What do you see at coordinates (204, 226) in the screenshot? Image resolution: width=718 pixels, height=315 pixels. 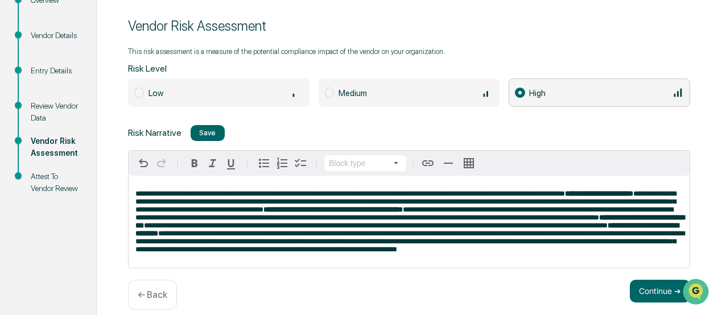 I see `button: Send` at bounding box center [204, 226].